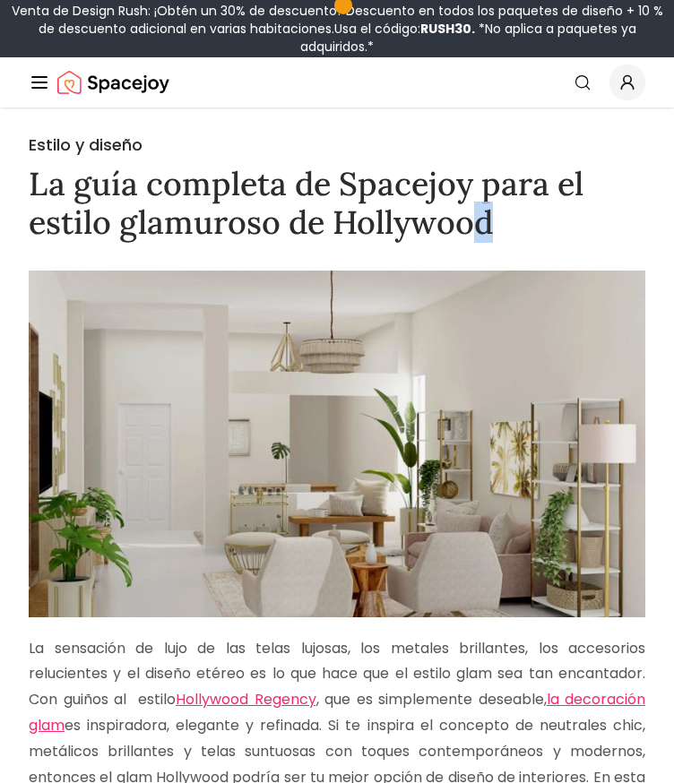 The width and height of the screenshot is (674, 783). Describe the element at coordinates (337, 674) in the screenshot. I see `font: La sensación de lujo de las telas lujosas, los metales brillantes, los accesorios relucientes y e...` at that location.